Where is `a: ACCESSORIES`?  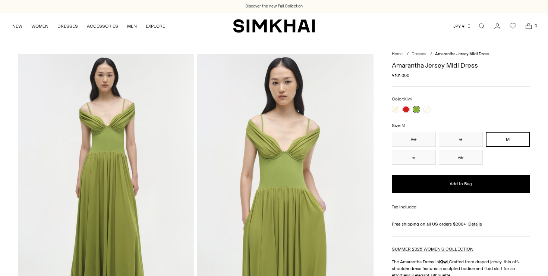 a: ACCESSORIES is located at coordinates (103, 26).